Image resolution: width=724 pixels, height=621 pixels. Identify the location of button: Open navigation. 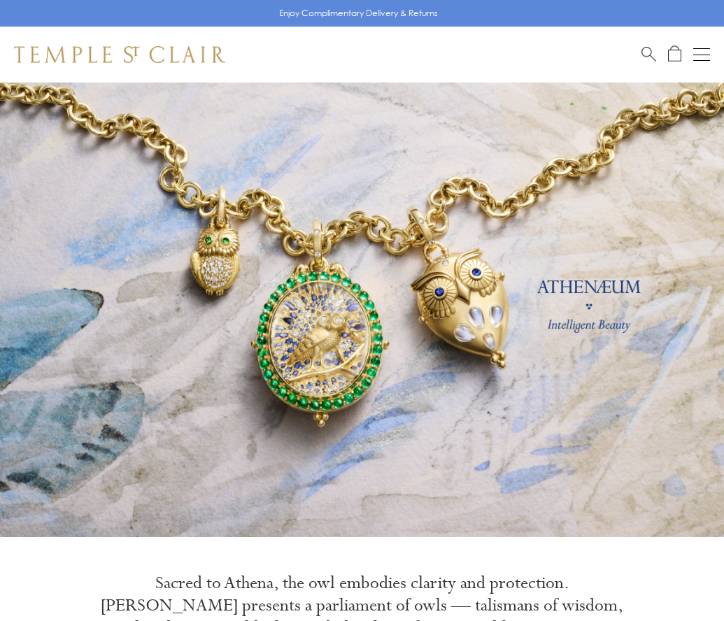
(701, 55).